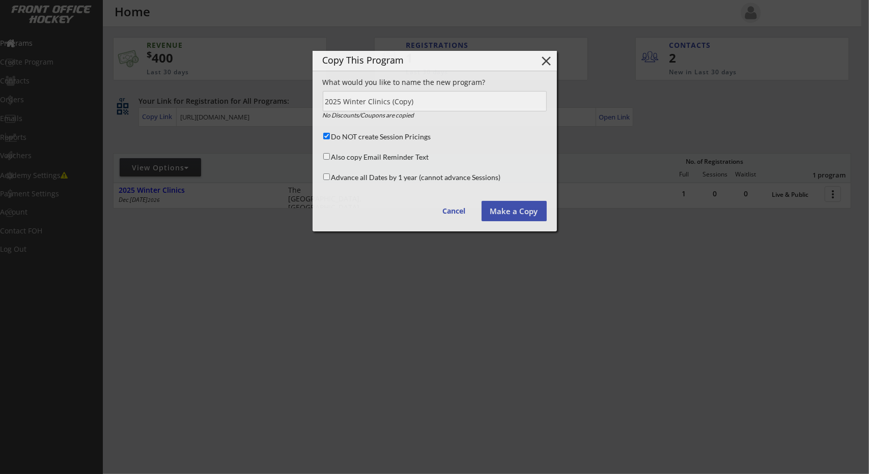  Describe the element at coordinates (454, 211) in the screenshot. I see `button: Cancel` at that location.